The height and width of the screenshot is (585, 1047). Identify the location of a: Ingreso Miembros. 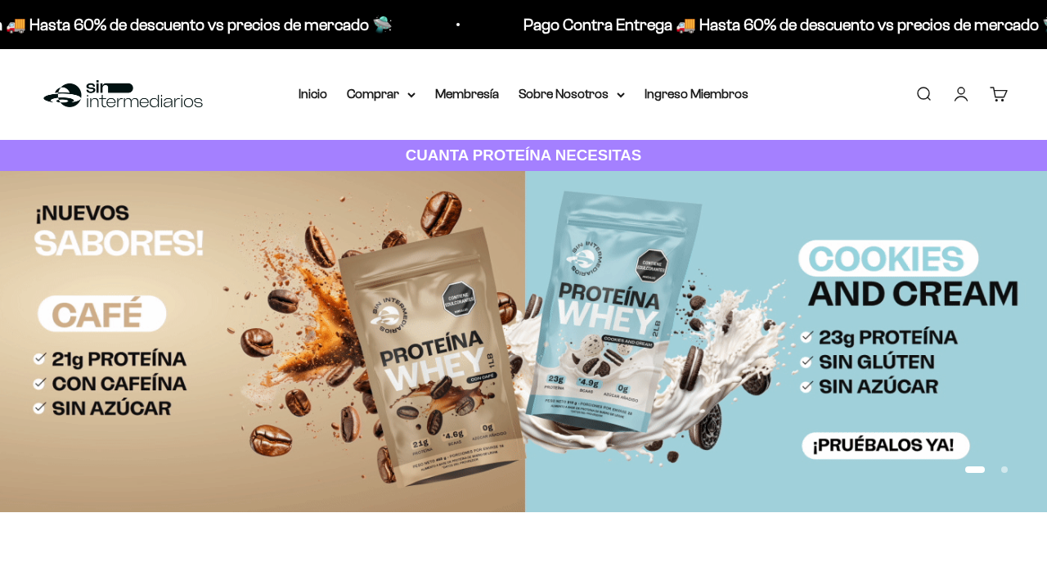
(696, 93).